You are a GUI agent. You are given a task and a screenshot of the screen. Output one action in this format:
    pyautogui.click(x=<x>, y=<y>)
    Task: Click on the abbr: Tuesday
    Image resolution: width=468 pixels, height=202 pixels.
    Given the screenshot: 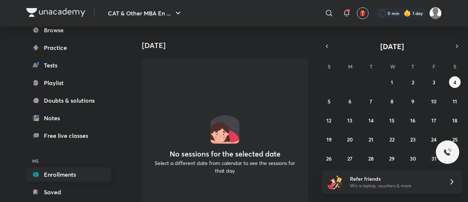 What is the action you would take?
    pyautogui.click(x=372, y=66)
    